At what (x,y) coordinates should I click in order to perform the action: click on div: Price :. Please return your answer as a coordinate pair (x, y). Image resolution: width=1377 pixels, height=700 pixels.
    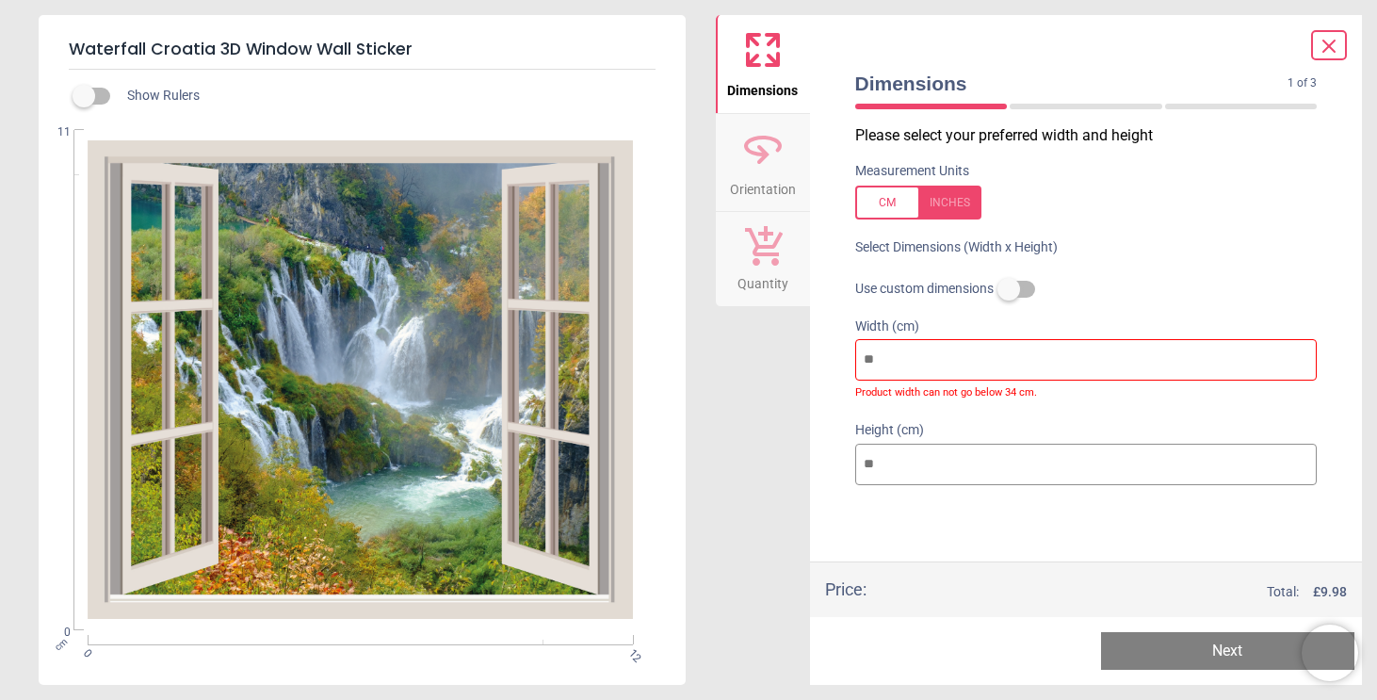
    Looking at the image, I should click on (846, 589).